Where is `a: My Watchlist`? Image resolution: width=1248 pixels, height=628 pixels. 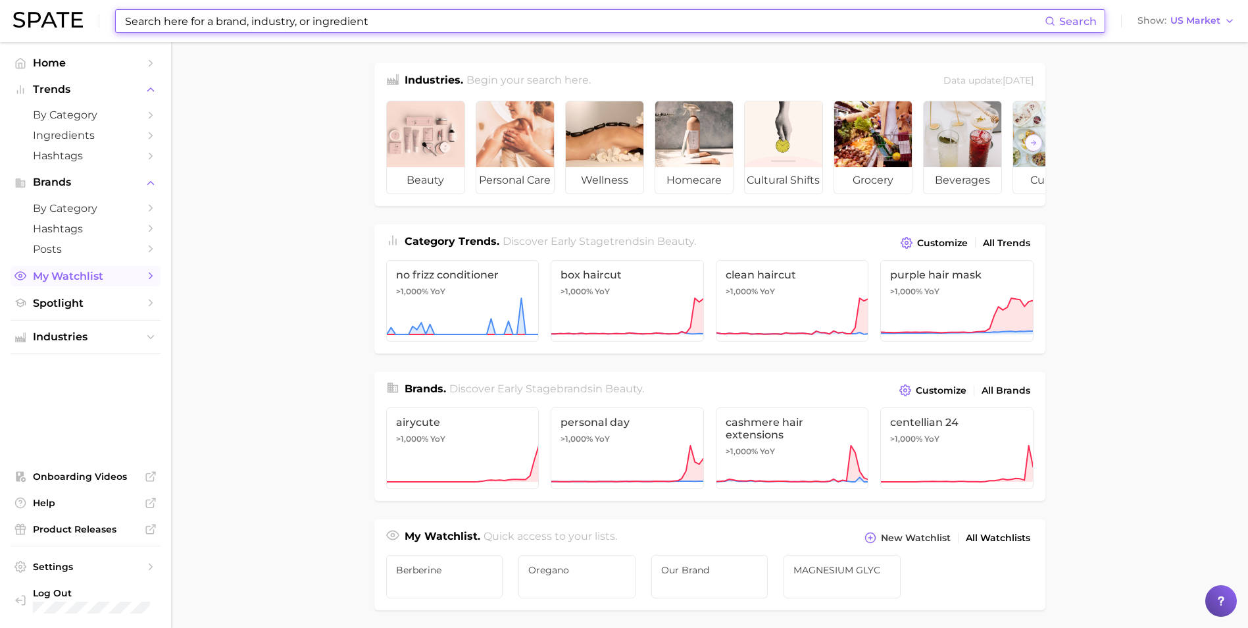 a: My Watchlist is located at coordinates (86, 276).